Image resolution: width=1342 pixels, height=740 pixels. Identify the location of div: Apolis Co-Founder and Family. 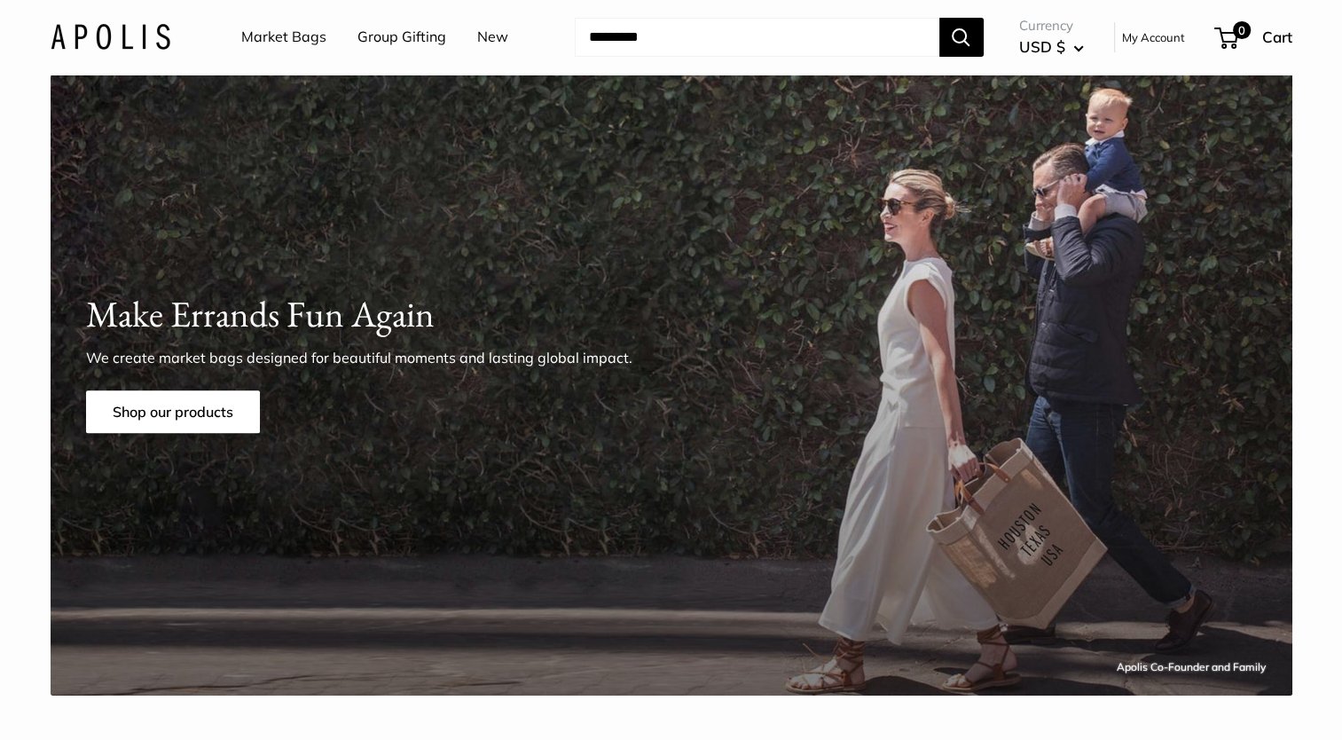
(1191, 667).